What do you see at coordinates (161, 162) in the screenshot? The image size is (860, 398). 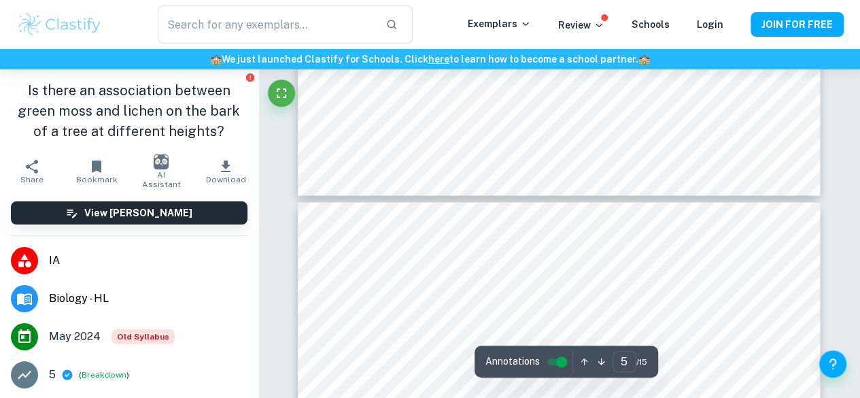 I see `img: AI Assistant` at bounding box center [161, 162].